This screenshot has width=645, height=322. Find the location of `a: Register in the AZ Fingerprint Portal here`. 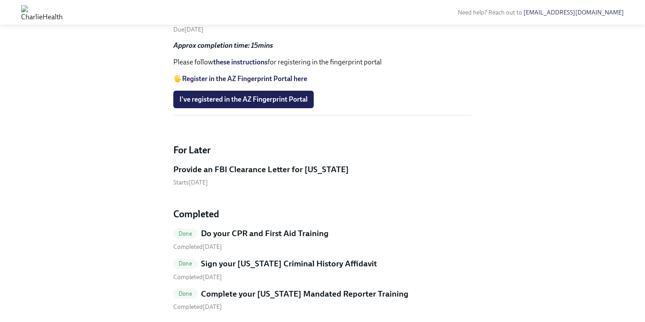

a: Register in the AZ Fingerprint Portal here is located at coordinates (244, 79).